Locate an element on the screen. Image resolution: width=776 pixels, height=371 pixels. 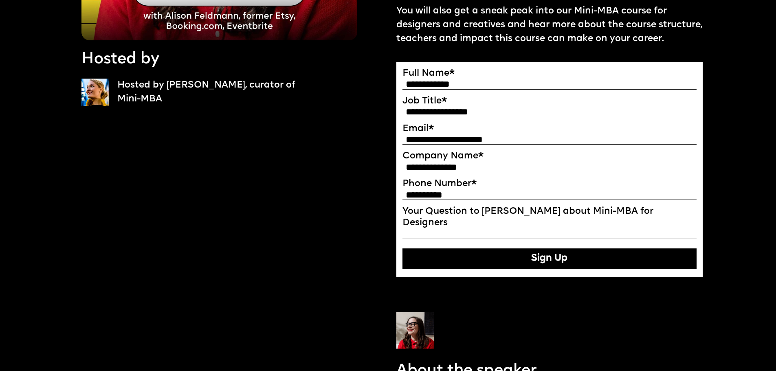
label: Email is located at coordinates (550, 129).